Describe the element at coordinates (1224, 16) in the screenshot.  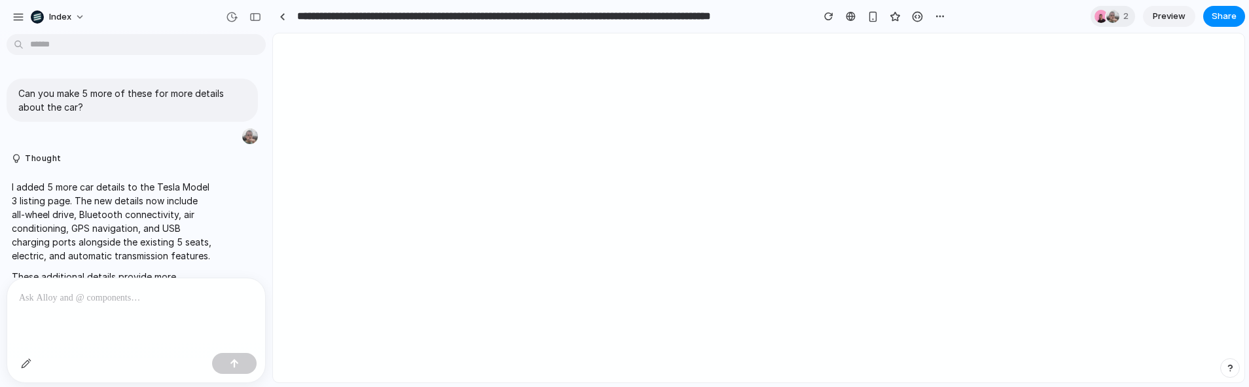
I see `button: Share` at that location.